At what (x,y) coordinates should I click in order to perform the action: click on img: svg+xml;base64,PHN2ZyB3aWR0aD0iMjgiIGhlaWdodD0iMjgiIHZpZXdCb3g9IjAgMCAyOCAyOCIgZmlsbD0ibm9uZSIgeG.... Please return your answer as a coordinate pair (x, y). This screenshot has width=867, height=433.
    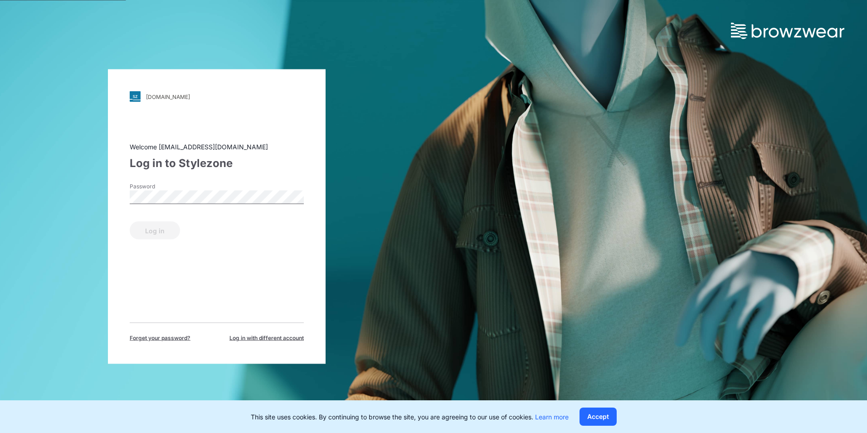
    Looking at the image, I should click on (135, 97).